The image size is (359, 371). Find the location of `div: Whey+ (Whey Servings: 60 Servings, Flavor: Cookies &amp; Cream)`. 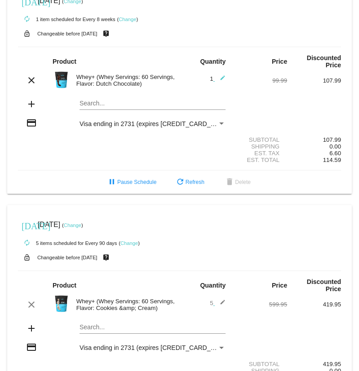

div: Whey+ (Whey Servings: 60 Servings, Flavor: Cookies &amp; Cream) is located at coordinates (126, 305).